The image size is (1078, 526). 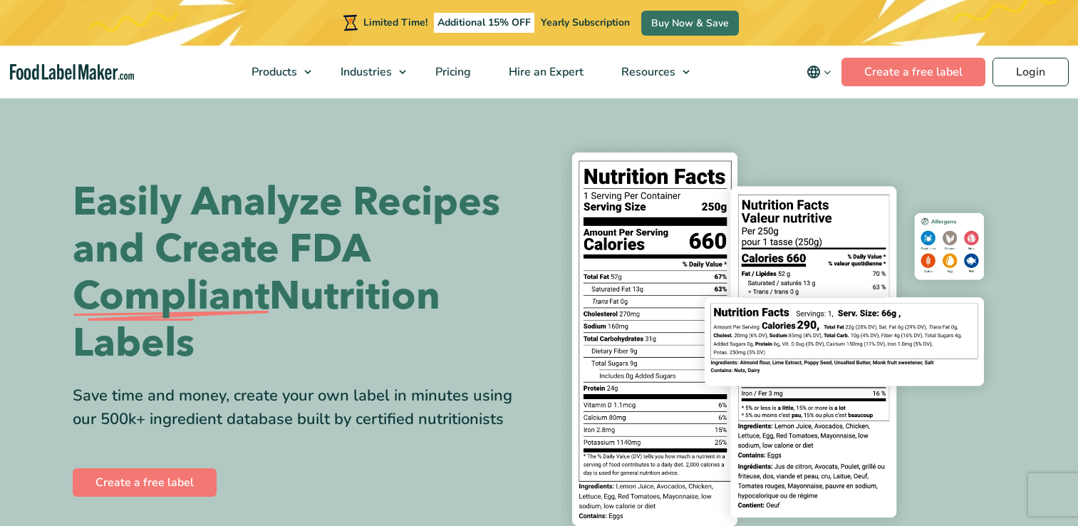 What do you see at coordinates (301, 273) in the screenshot?
I see `h1: Easily Analyze Recipes and Create FDA Nutrition Labels` at bounding box center [301, 273].